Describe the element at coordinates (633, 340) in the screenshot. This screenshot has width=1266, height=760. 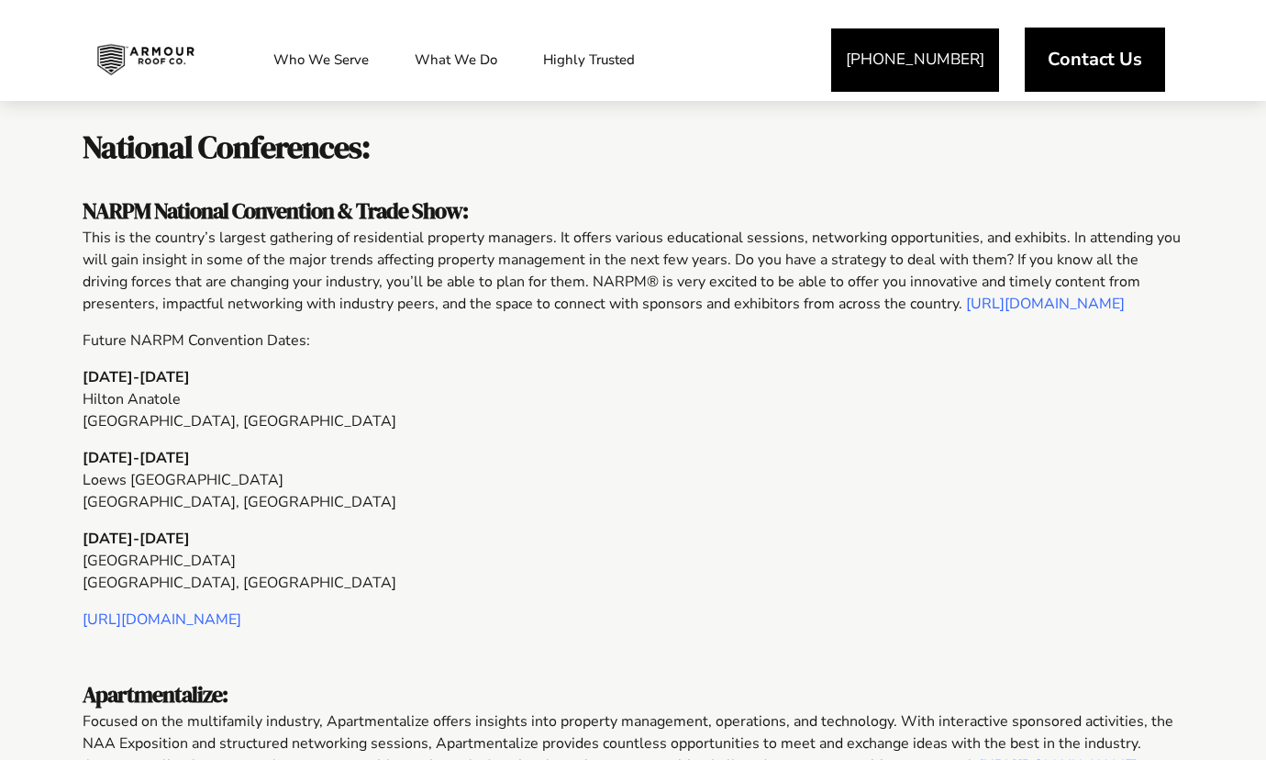
I see `p: Future NARPM Convention Dates:` at that location.